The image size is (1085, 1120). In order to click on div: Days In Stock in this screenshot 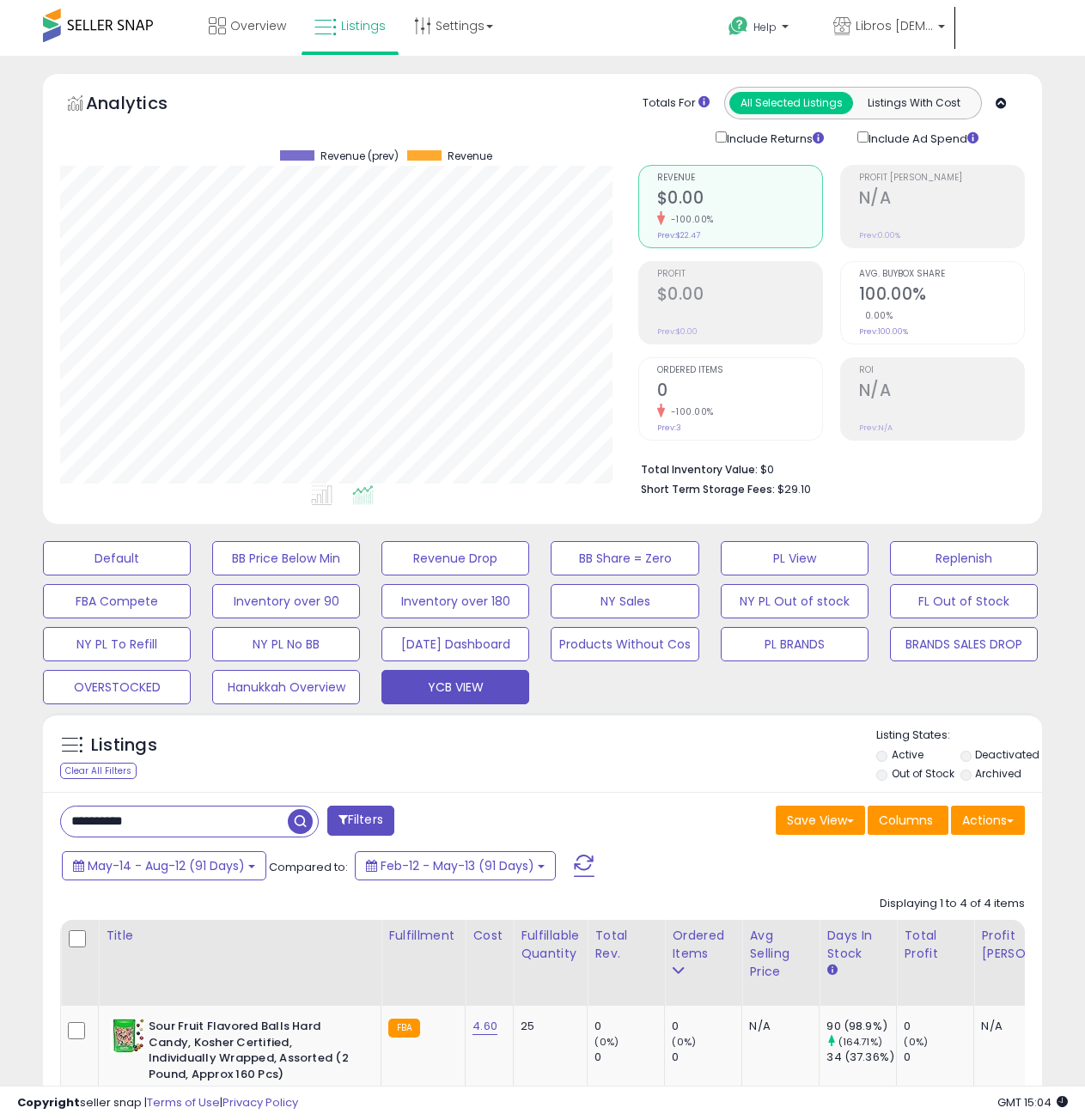, I will do `click(857, 944)`.